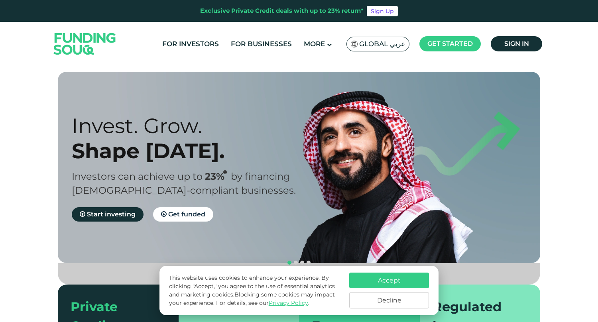 The image size is (598, 322). What do you see at coordinates (517, 43) in the screenshot?
I see `span: Sign in` at bounding box center [517, 43].